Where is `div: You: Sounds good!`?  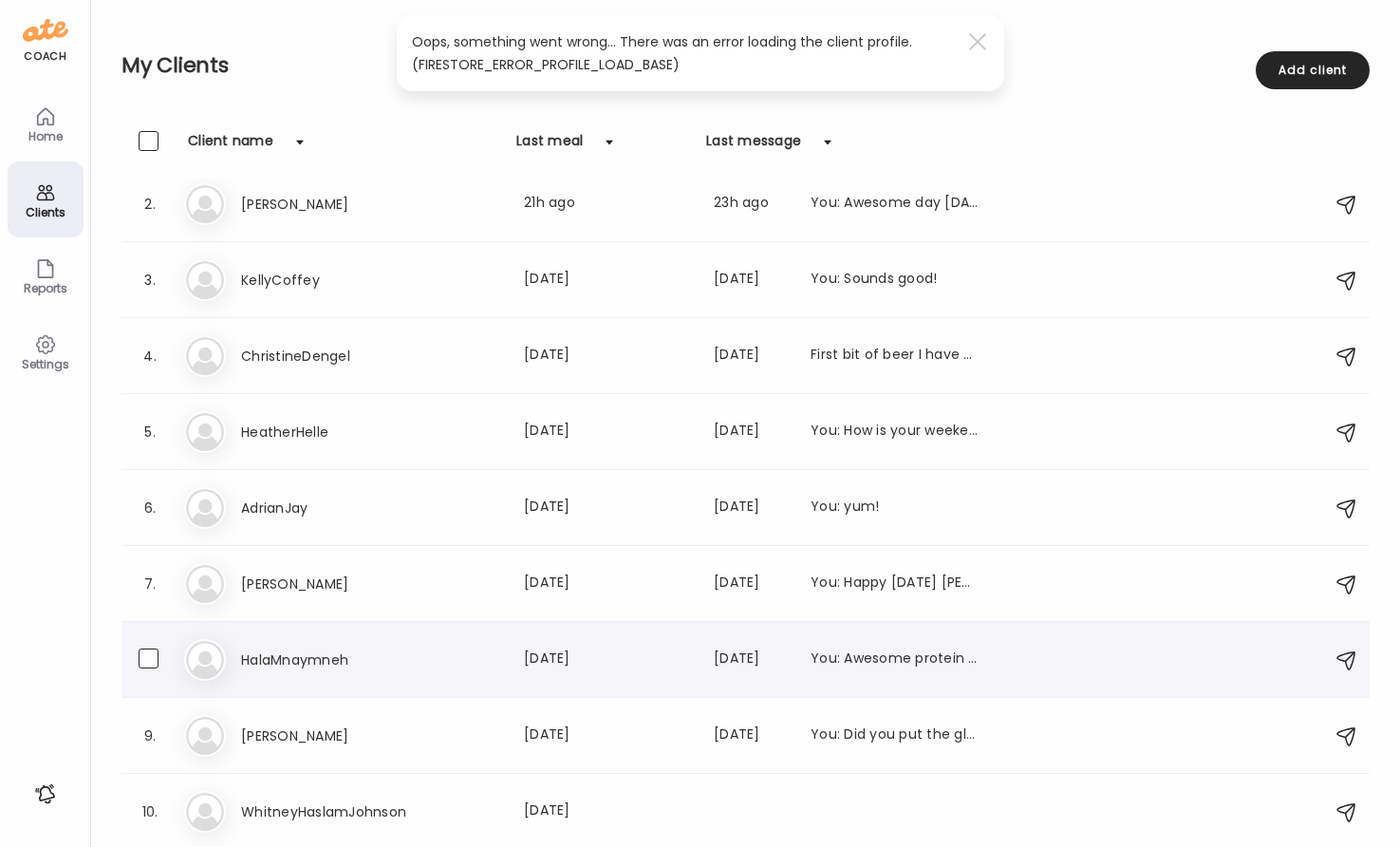
div: You: Sounds good! is located at coordinates (894, 280).